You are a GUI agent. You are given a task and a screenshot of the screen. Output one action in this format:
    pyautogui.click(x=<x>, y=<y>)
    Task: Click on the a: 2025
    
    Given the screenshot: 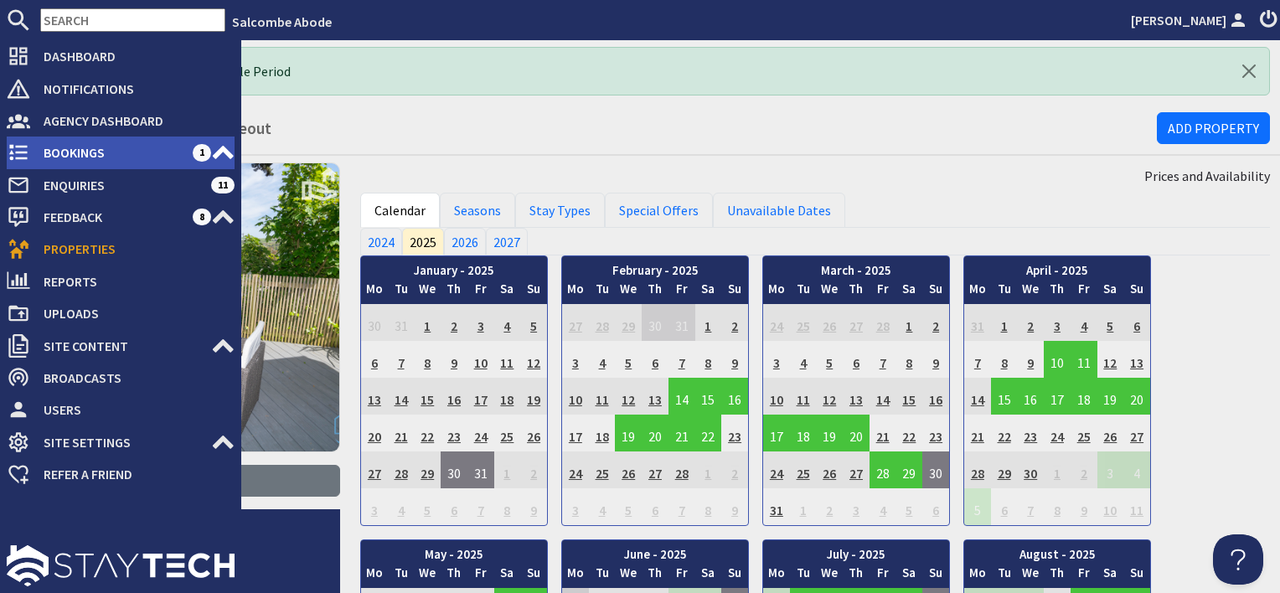 What is the action you would take?
    pyautogui.click(x=423, y=241)
    